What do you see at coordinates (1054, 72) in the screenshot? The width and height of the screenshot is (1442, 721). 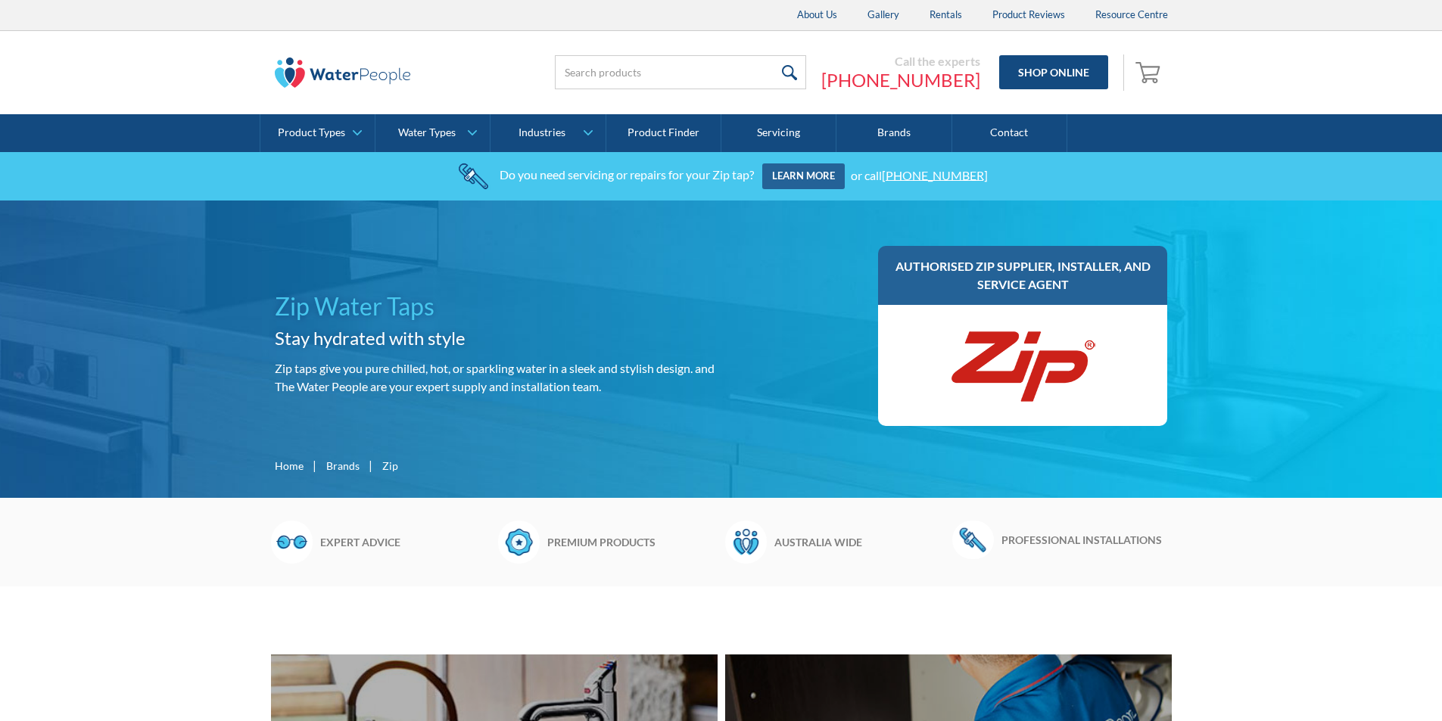 I see `a: Shop Online` at bounding box center [1054, 72].